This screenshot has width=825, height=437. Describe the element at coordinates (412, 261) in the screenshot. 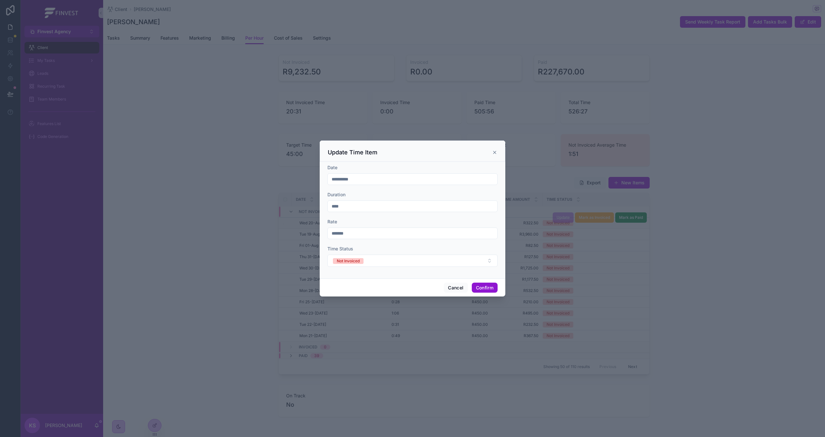

I see `button: Select Button` at that location.